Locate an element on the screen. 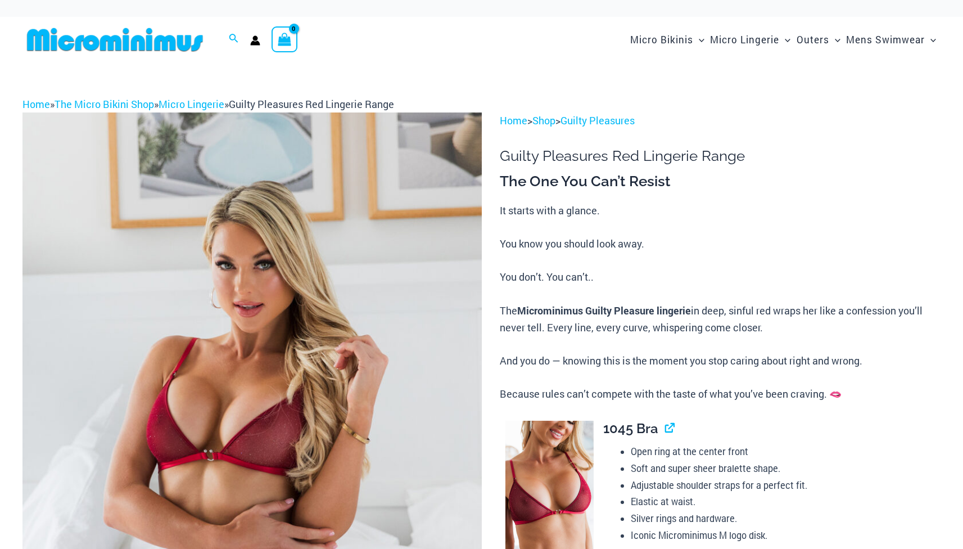 The image size is (963, 549). span: Micro Lingerie is located at coordinates (744, 39).